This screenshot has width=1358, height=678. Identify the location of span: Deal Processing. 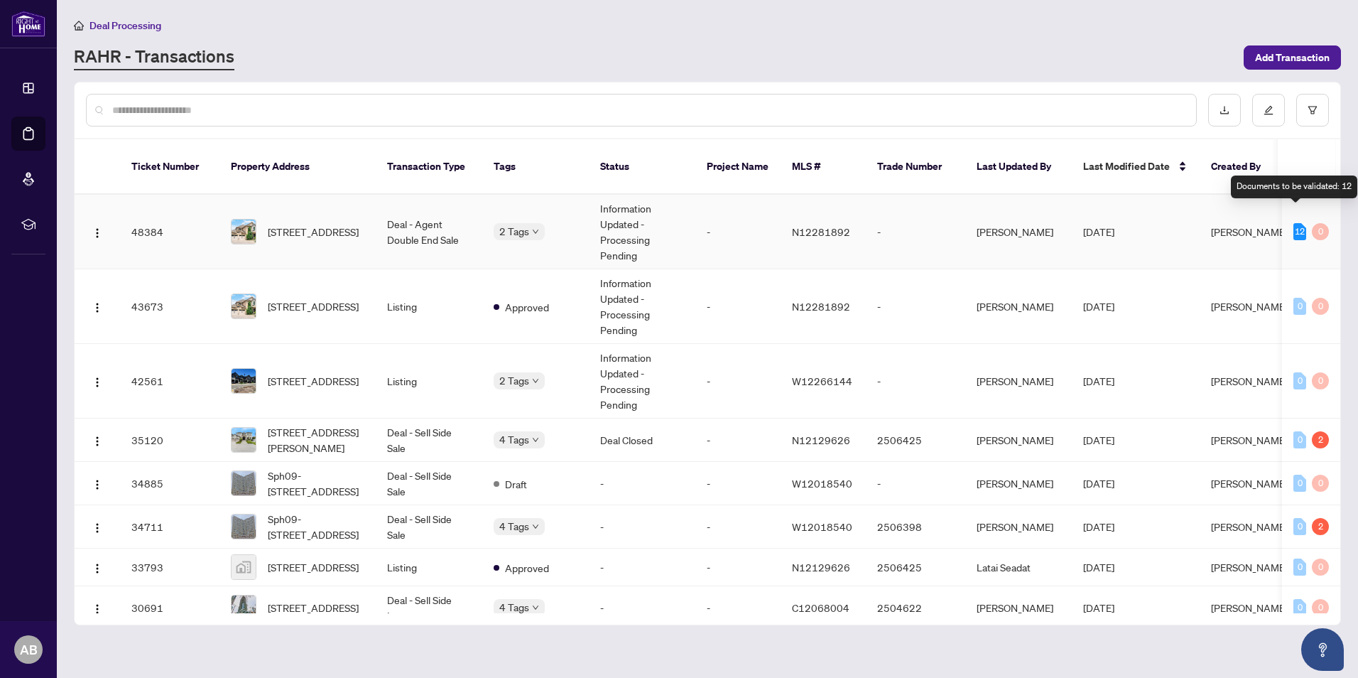
(125, 26).